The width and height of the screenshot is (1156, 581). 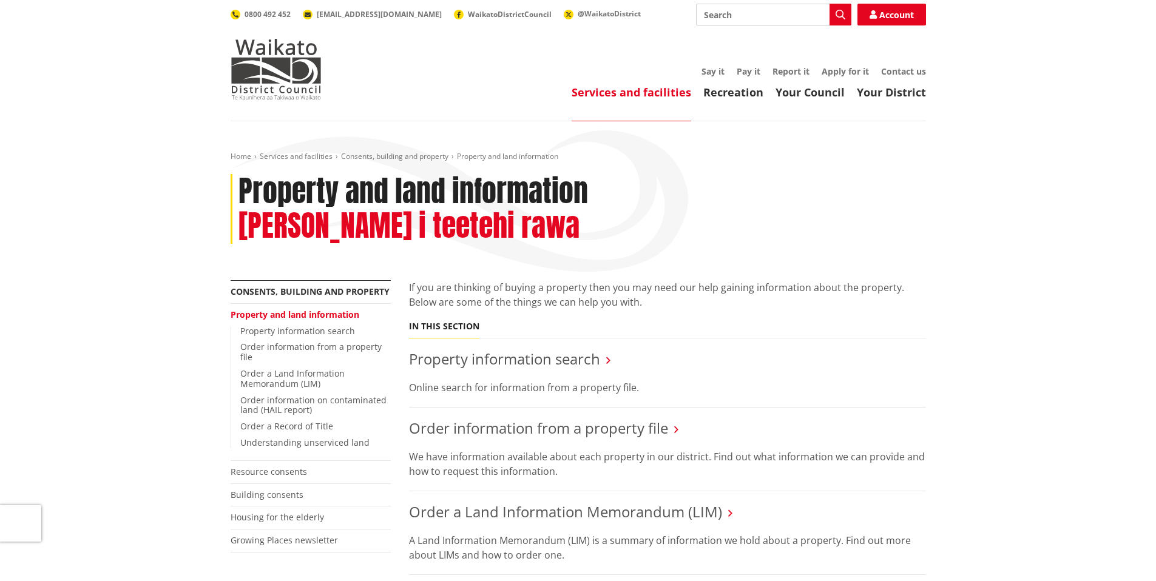 I want to click on a: Home, so click(x=241, y=156).